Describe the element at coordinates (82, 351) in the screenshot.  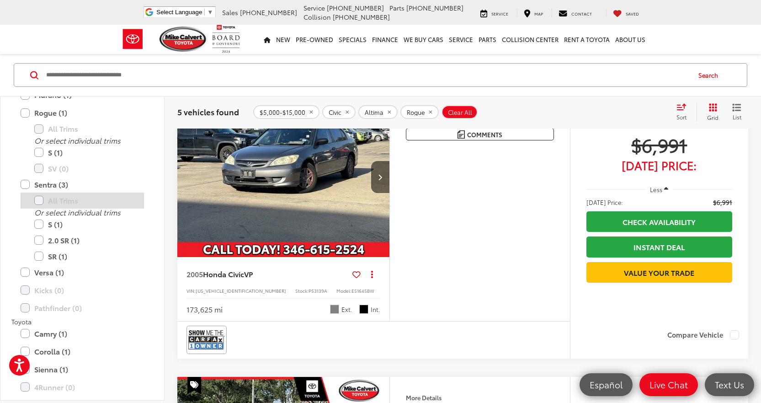
I see `label: Corolla (1)` at that location.